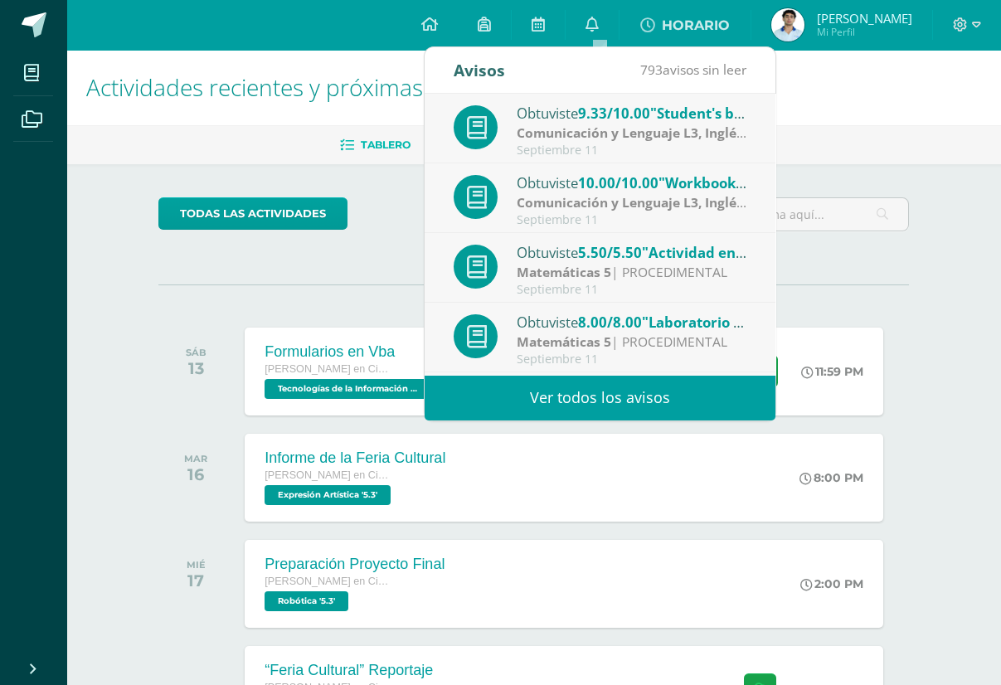 The height and width of the screenshot is (685, 1001). Describe the element at coordinates (610, 322) in the screenshot. I see `span: 8.00/8.00` at that location.